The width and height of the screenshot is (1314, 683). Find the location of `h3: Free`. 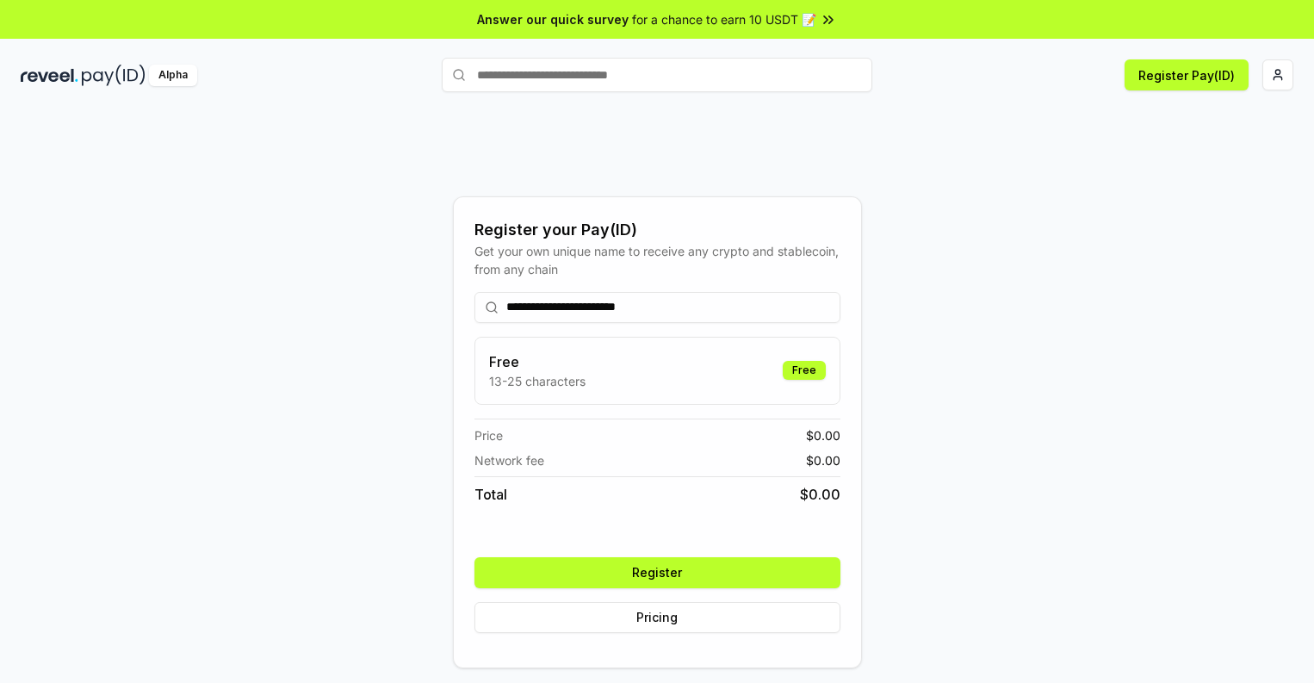

h3: Free is located at coordinates (537, 362).